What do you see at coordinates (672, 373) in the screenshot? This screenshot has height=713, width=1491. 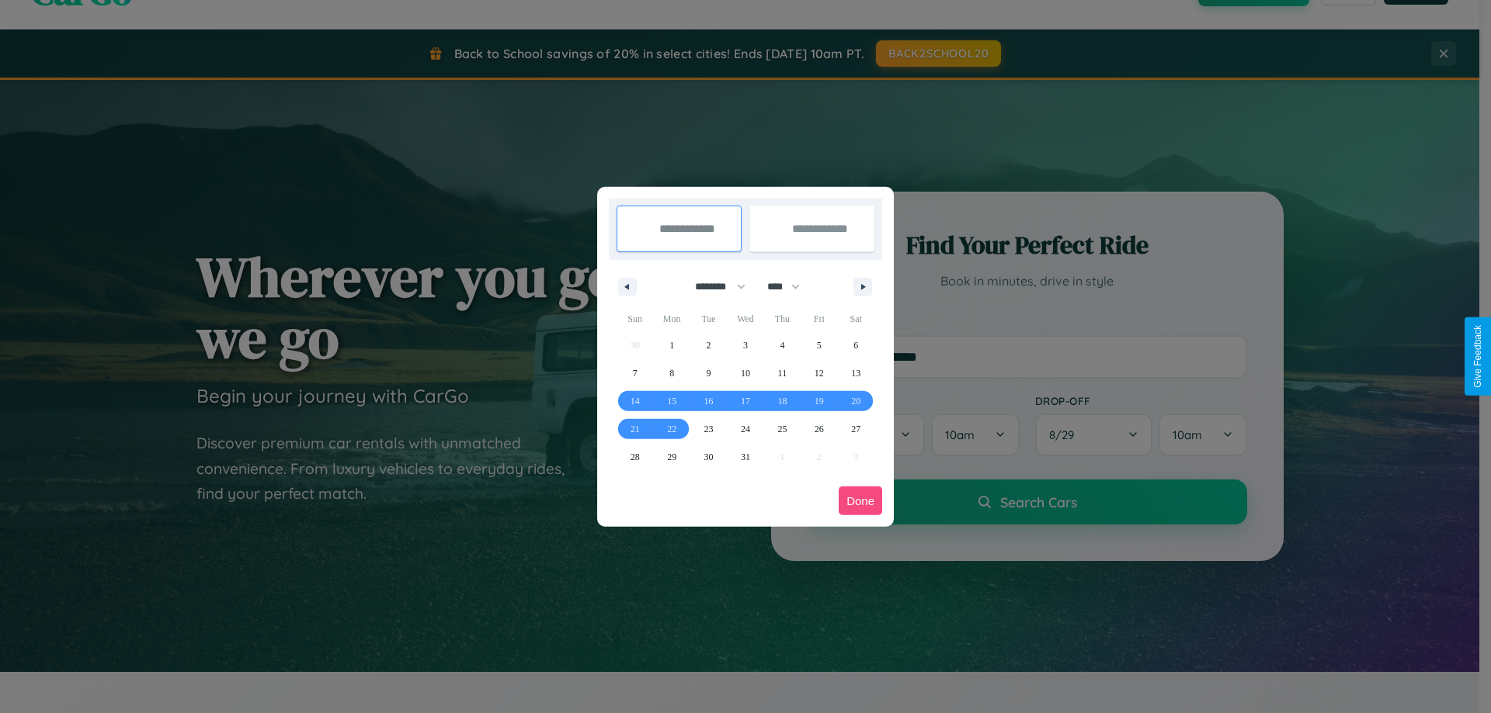 I see `span: 8` at bounding box center [672, 373].